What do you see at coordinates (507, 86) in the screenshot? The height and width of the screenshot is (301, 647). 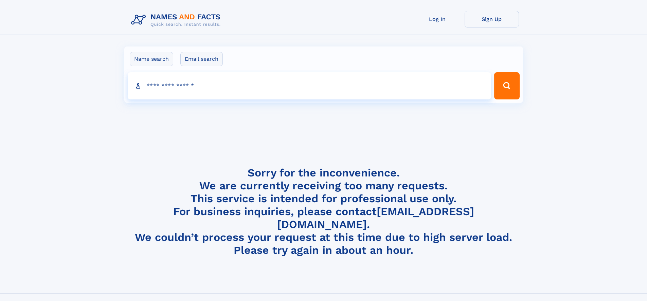 I see `button: Search Button` at bounding box center [507, 86].